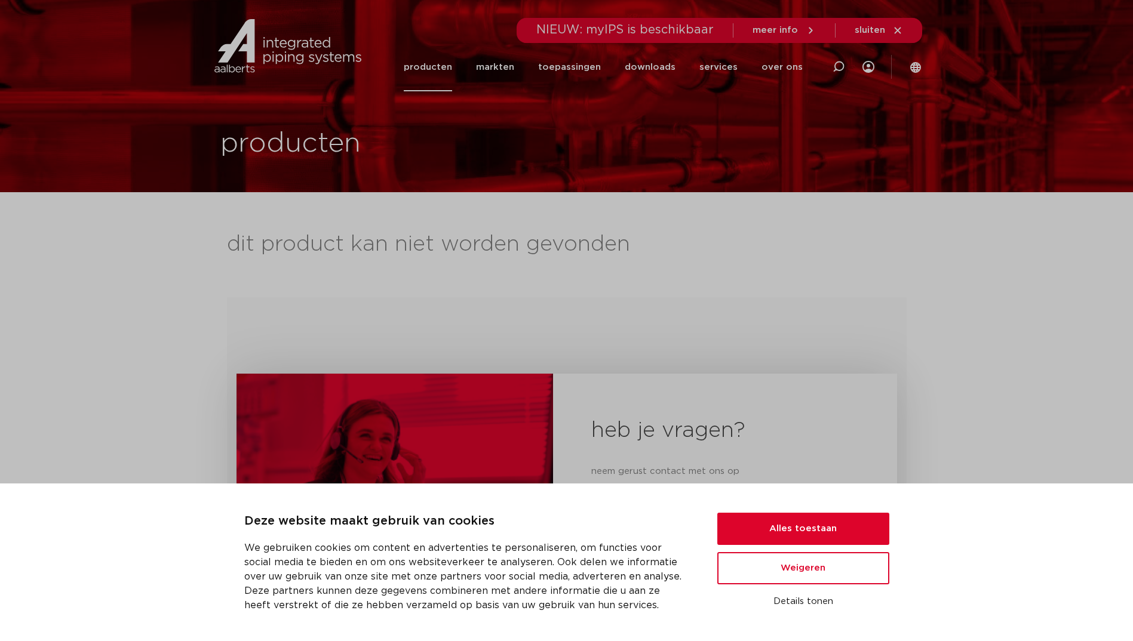 The height and width of the screenshot is (641, 1133). Describe the element at coordinates (878, 30) in the screenshot. I see `a: sluiten` at that location.